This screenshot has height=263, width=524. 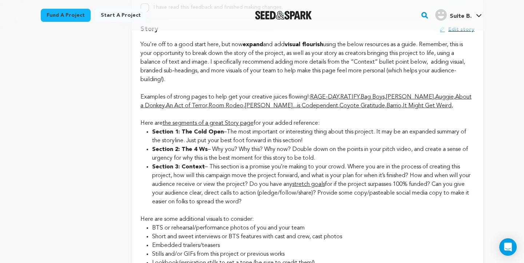 What do you see at coordinates (66, 15) in the screenshot?
I see `a: Fund a project` at bounding box center [66, 15].